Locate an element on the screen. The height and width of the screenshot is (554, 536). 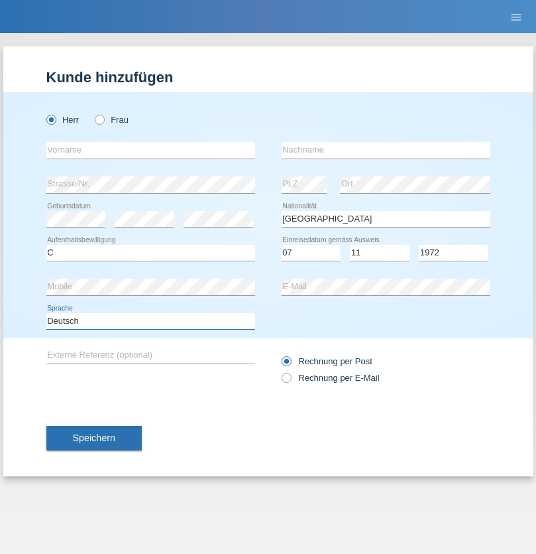
a: menu is located at coordinates (516, 17).